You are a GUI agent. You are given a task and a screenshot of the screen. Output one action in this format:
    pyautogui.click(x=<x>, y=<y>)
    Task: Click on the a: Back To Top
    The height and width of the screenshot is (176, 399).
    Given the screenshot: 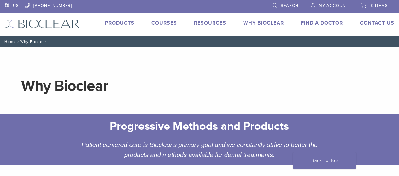 What is the action you would take?
    pyautogui.click(x=324, y=161)
    